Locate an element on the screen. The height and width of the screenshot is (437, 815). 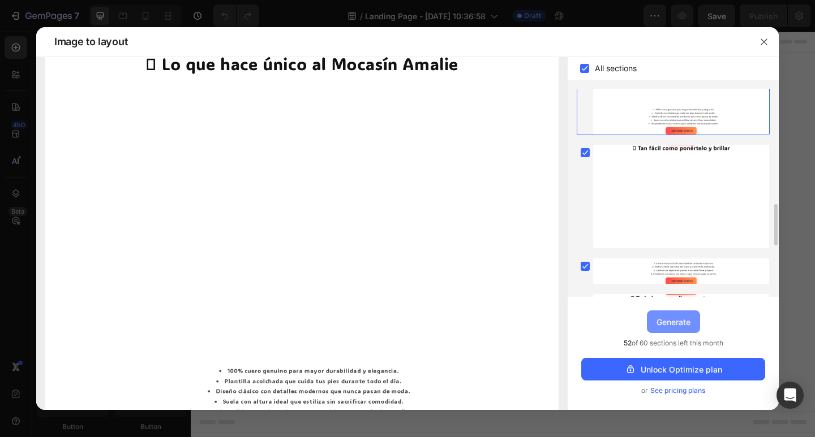
div: or is located at coordinates (673, 391).